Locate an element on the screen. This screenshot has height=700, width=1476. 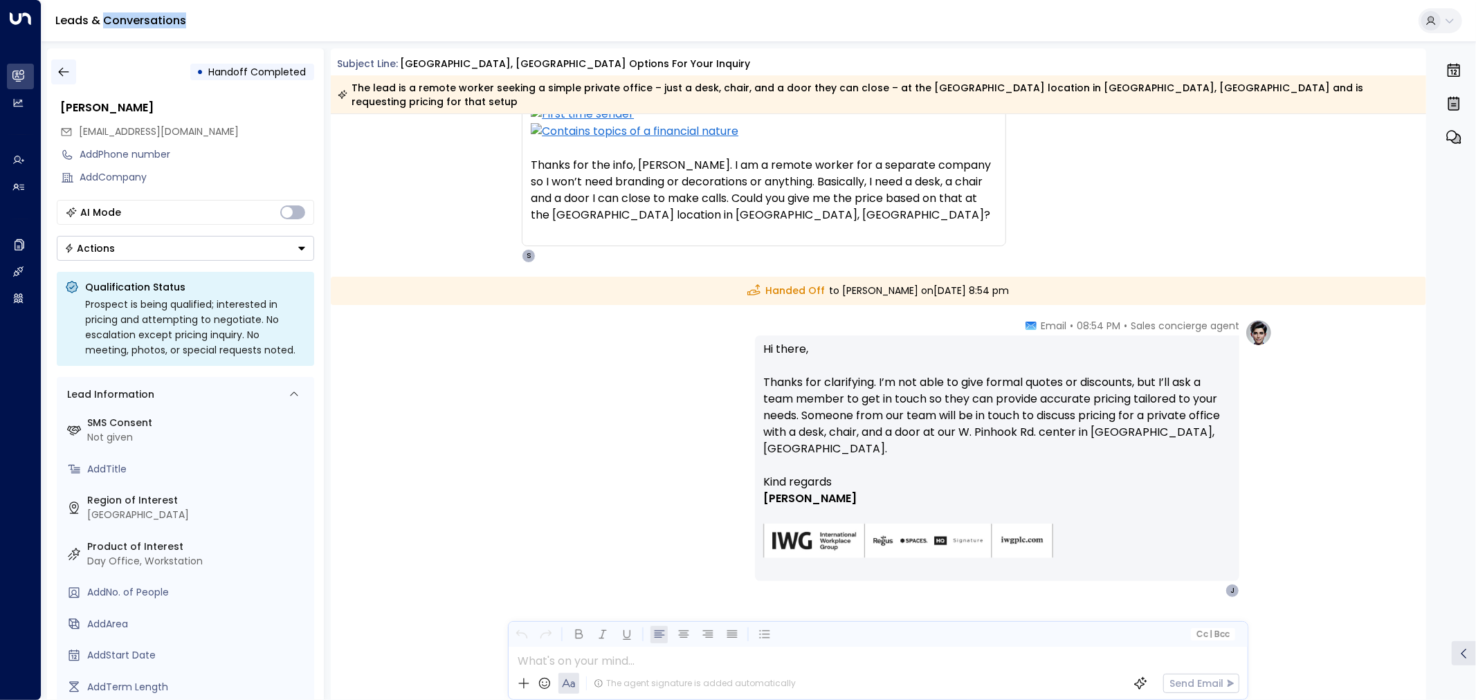
div: AddCompany is located at coordinates (197, 177).